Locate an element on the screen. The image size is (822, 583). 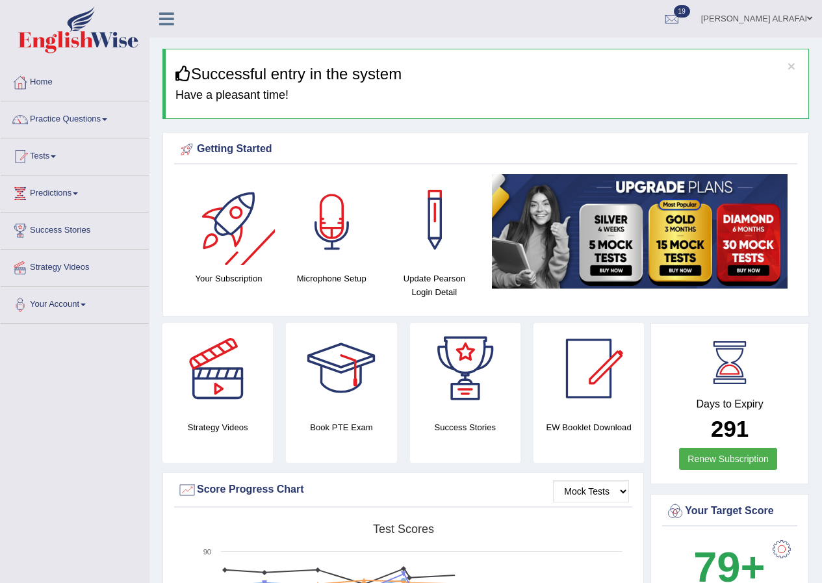
h4: Microphone Setup is located at coordinates (331, 278).